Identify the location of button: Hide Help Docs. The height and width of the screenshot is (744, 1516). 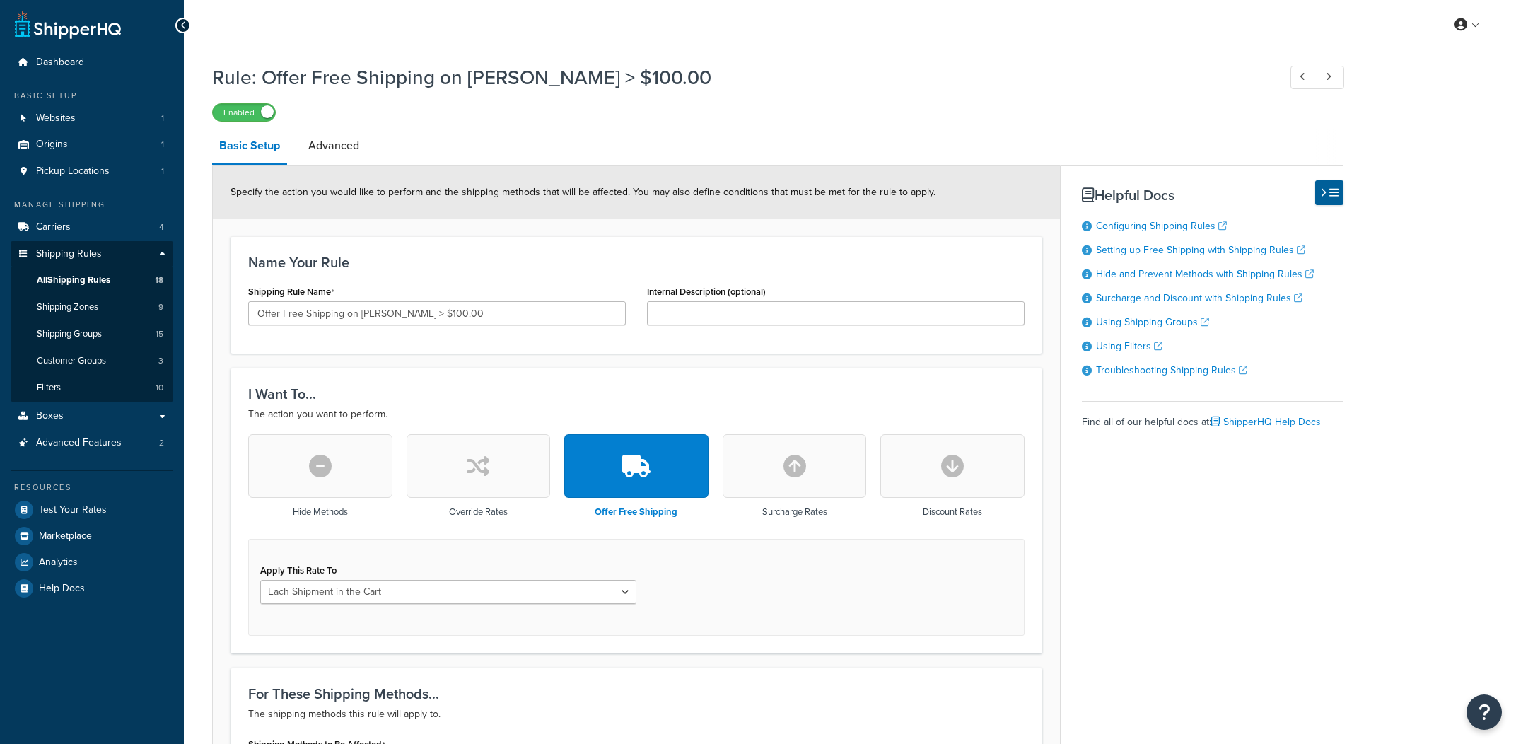
(1330, 192).